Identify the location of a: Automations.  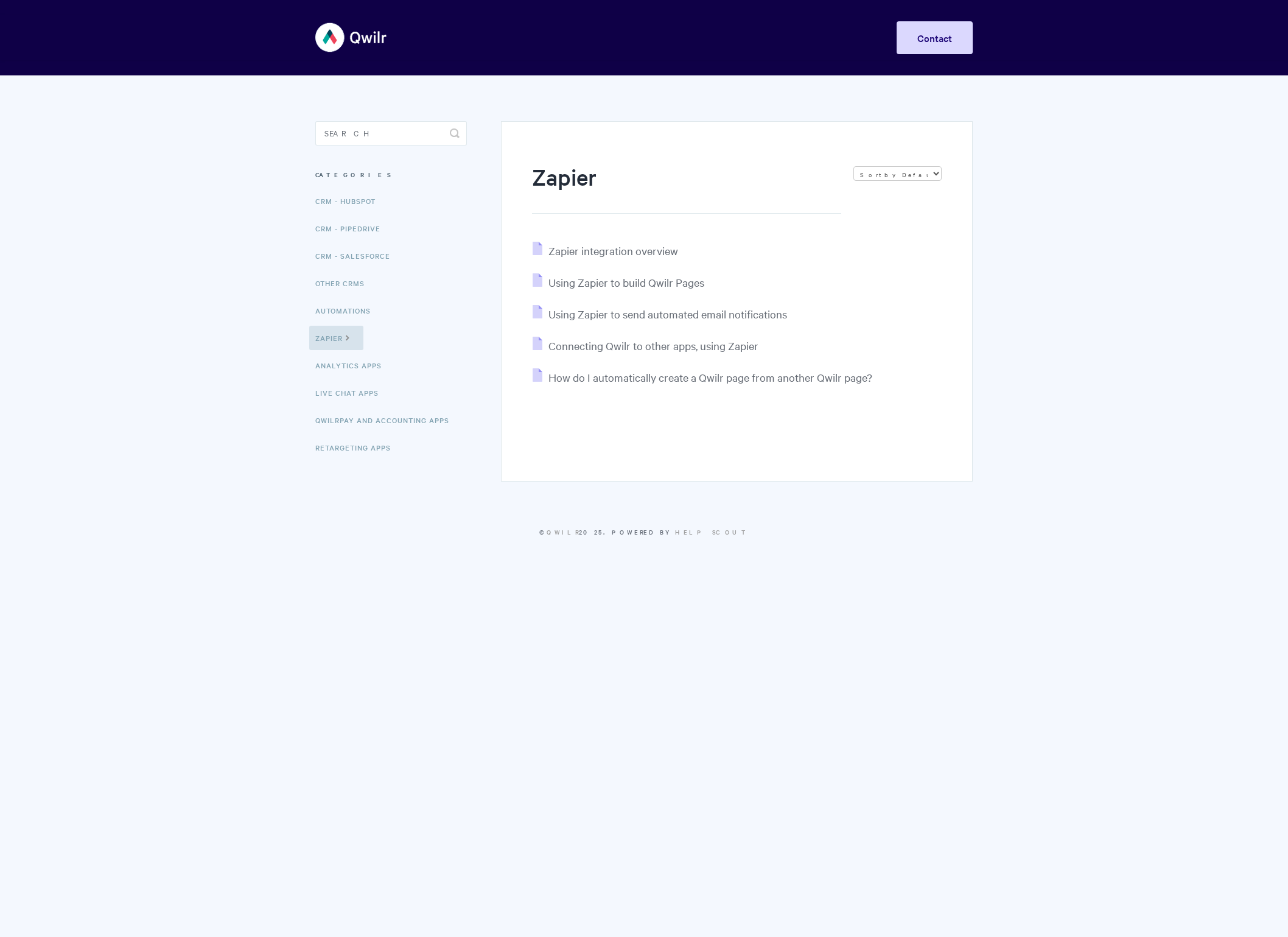
(347, 310).